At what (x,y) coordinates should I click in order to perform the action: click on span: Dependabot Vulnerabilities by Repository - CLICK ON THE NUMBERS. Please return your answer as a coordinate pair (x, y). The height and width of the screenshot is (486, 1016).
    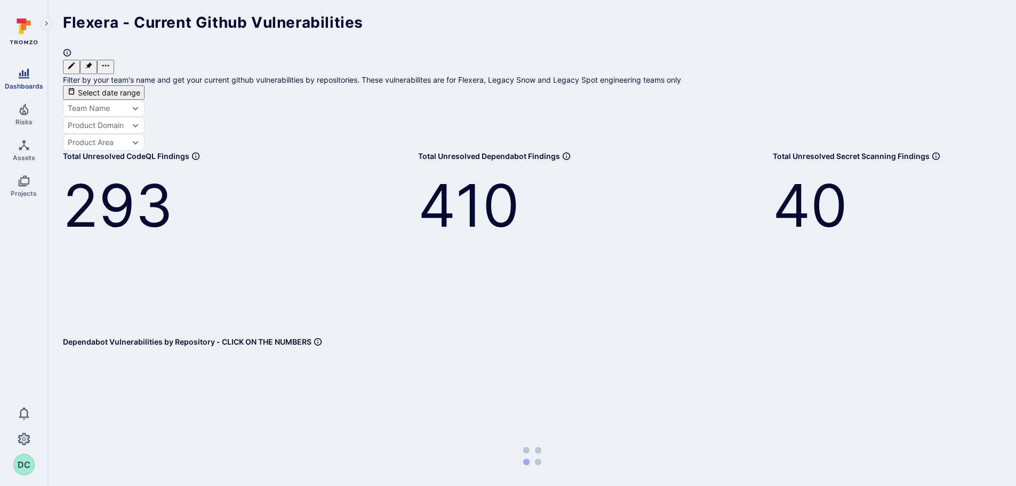
    Looking at the image, I should click on (187, 342).